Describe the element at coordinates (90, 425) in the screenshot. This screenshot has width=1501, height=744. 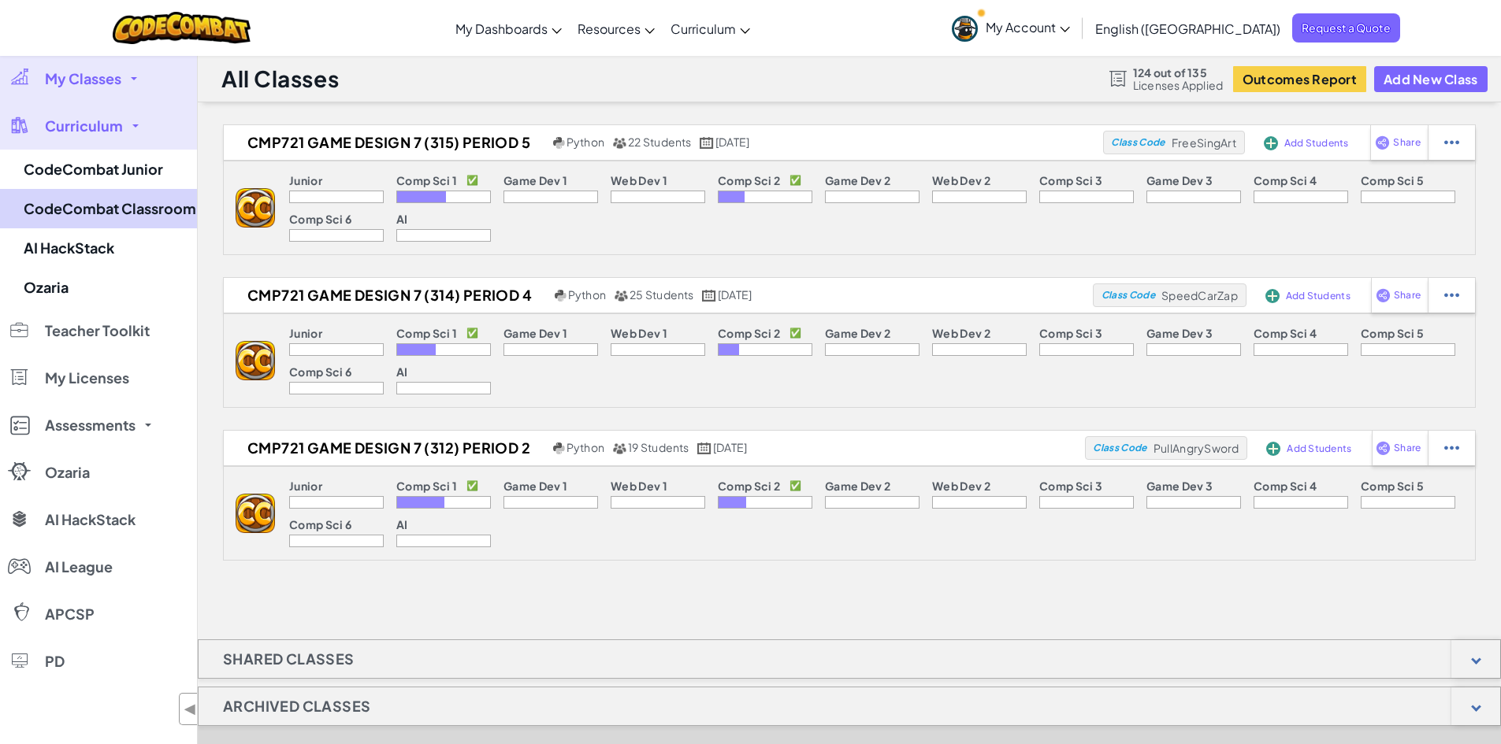
I see `span: Assessments` at that location.